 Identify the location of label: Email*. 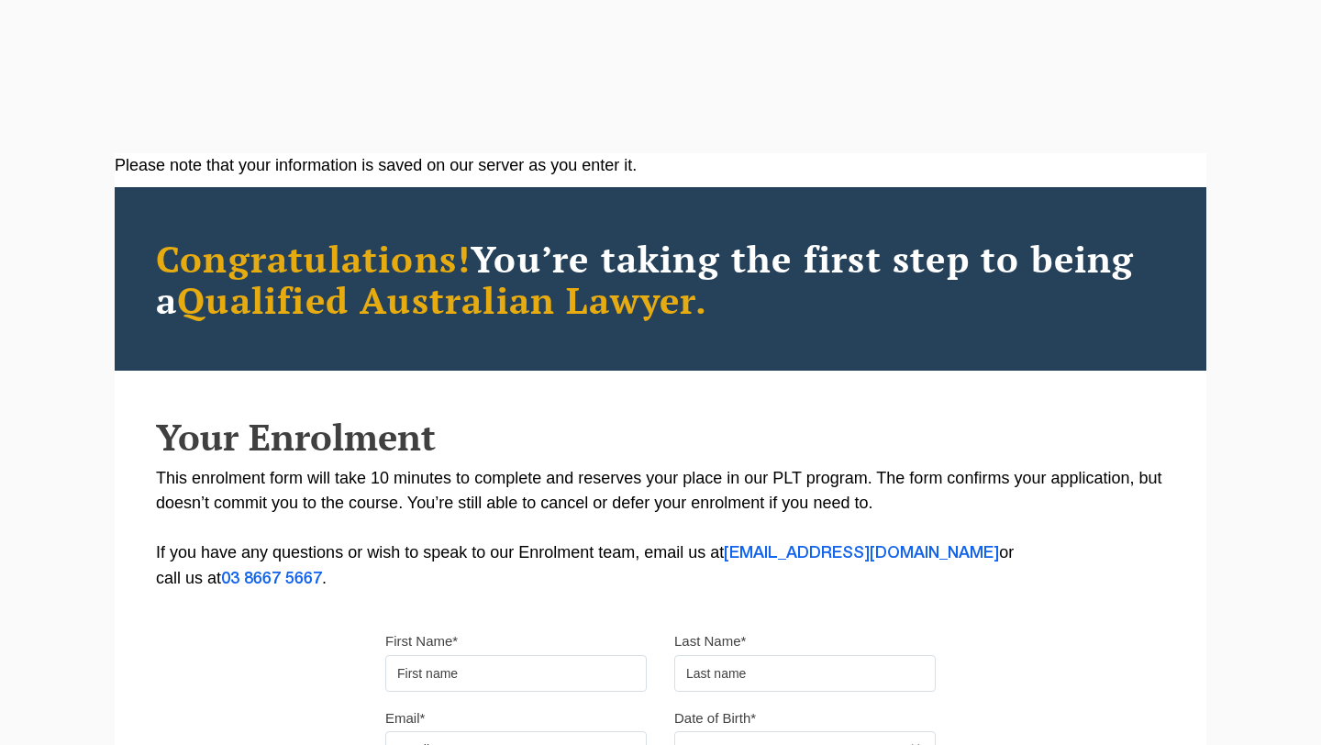
(405, 718).